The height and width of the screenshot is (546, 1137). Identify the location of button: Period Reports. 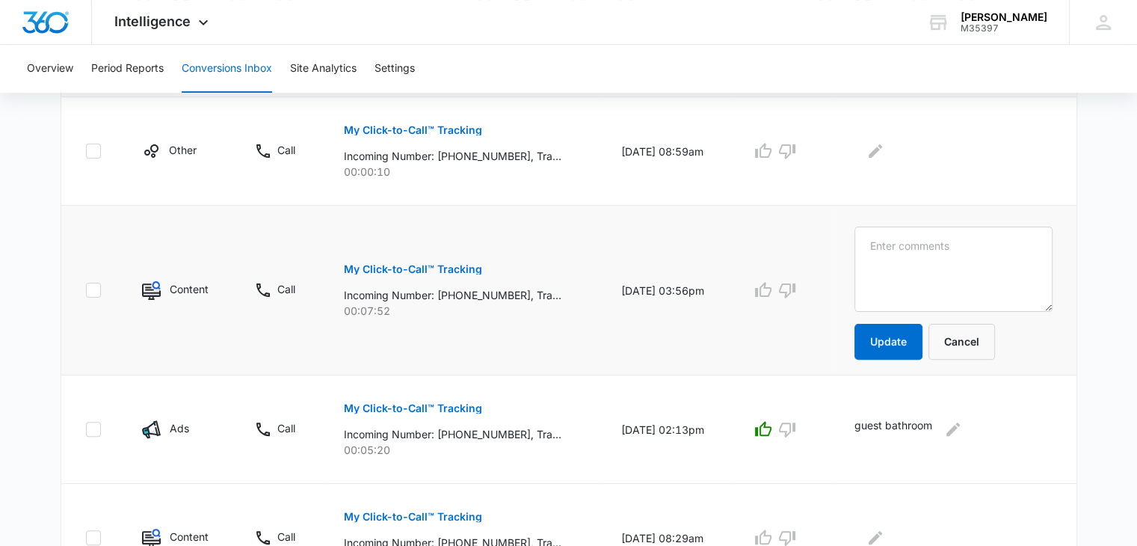
(127, 69).